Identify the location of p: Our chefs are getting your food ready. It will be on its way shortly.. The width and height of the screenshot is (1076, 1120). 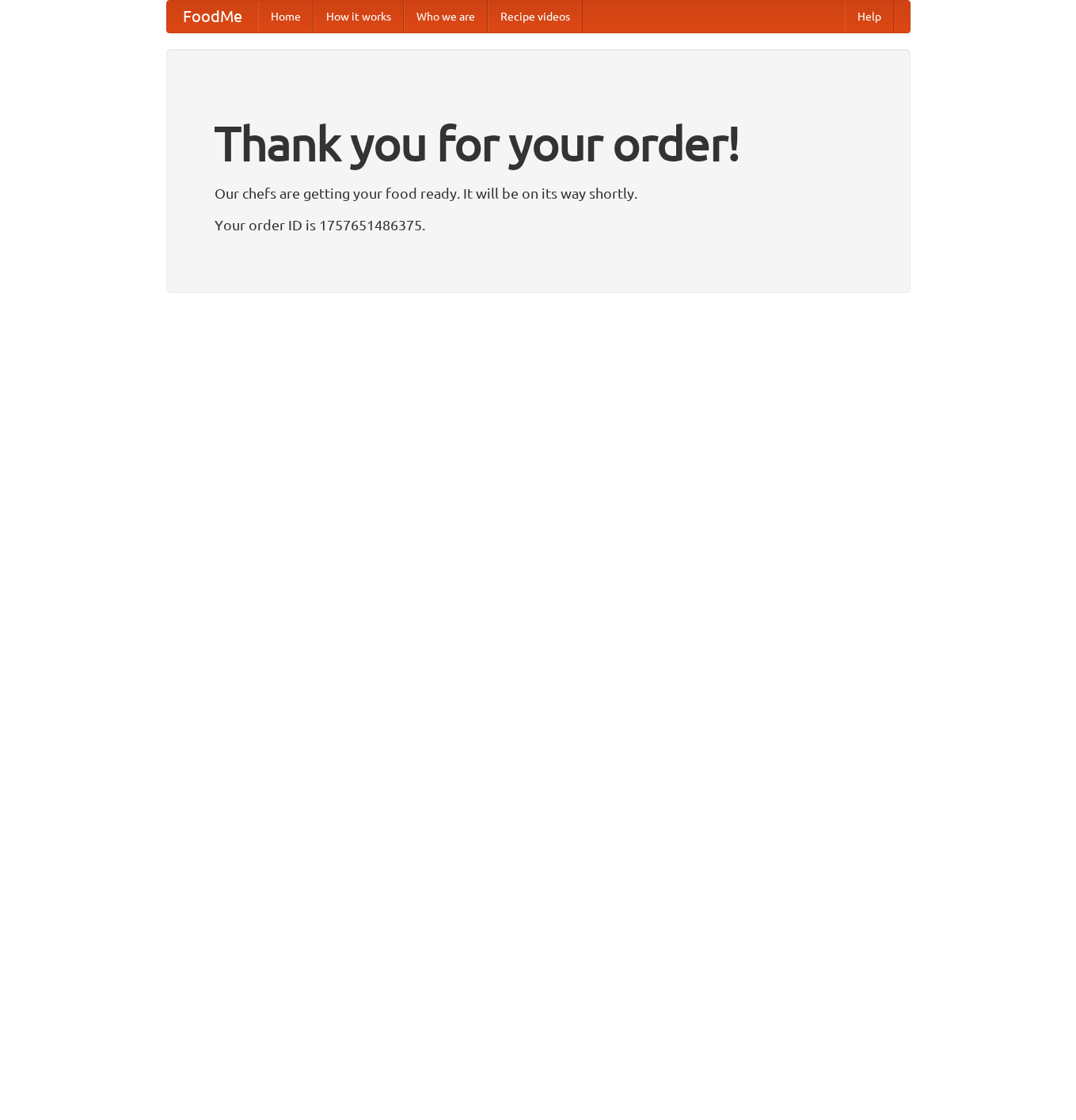
(538, 193).